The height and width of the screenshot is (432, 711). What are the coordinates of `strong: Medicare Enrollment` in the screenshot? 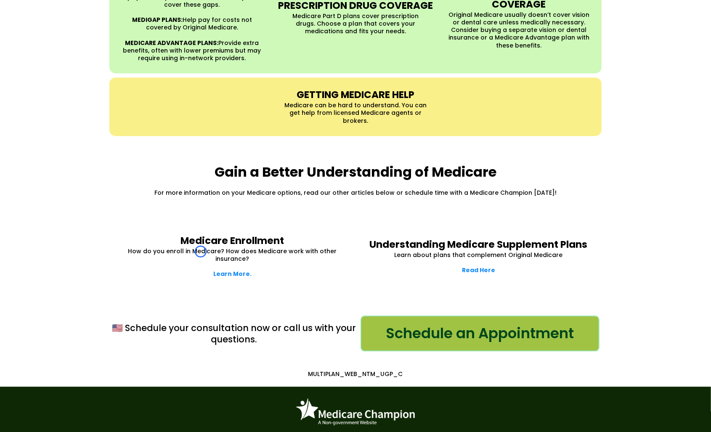 It's located at (233, 241).